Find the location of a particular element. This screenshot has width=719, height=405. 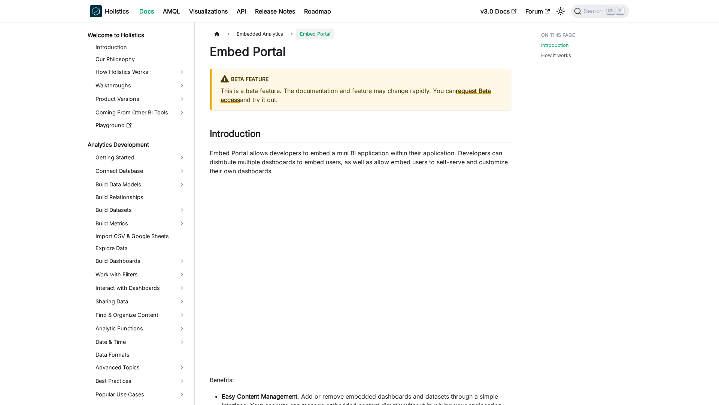

a: request Beta access is located at coordinates (356, 95).